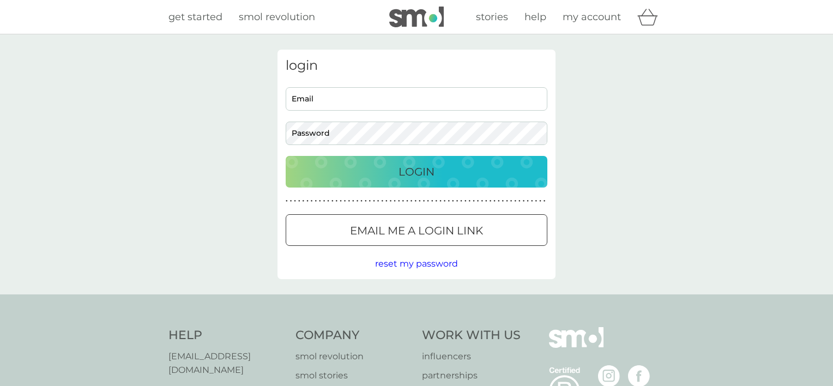 The image size is (833, 386). What do you see at coordinates (416, 264) in the screenshot?
I see `button: reset my password` at bounding box center [416, 264].